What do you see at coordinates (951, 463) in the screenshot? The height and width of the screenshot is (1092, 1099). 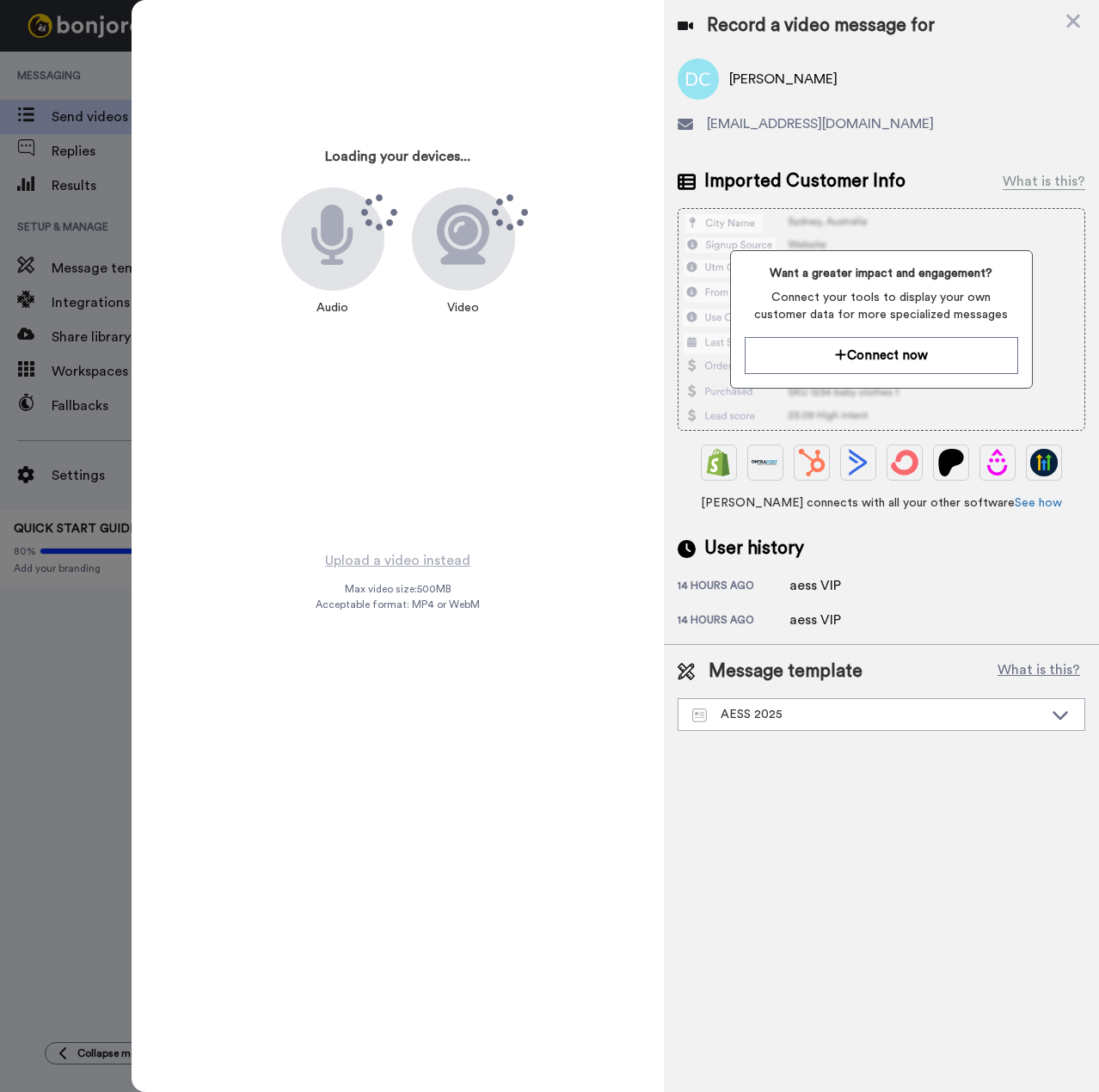 I see `img: Patreon` at bounding box center [951, 463].